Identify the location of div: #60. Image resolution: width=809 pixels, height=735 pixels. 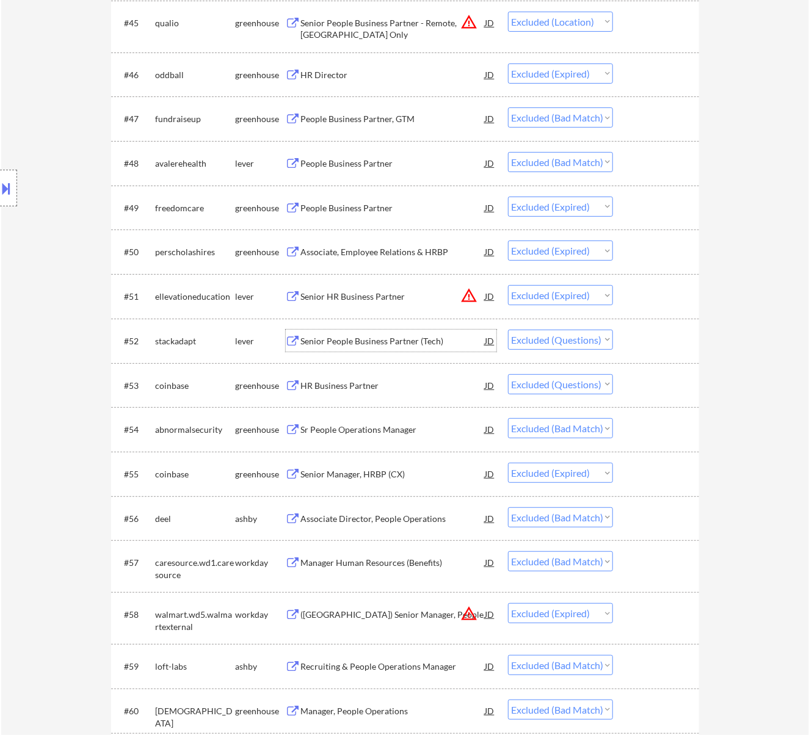
(135, 711).